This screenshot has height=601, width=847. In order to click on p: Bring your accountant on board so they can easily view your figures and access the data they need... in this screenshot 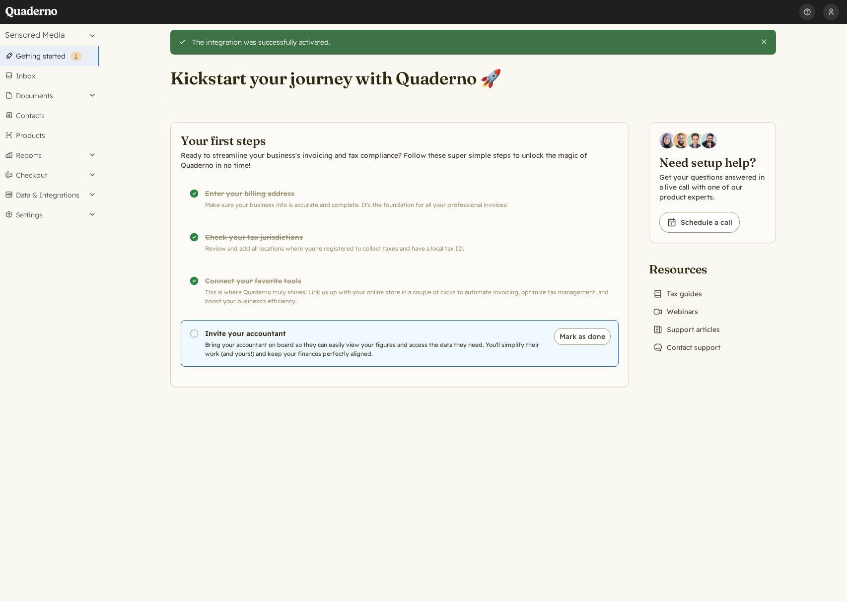, I will do `click(374, 350)`.